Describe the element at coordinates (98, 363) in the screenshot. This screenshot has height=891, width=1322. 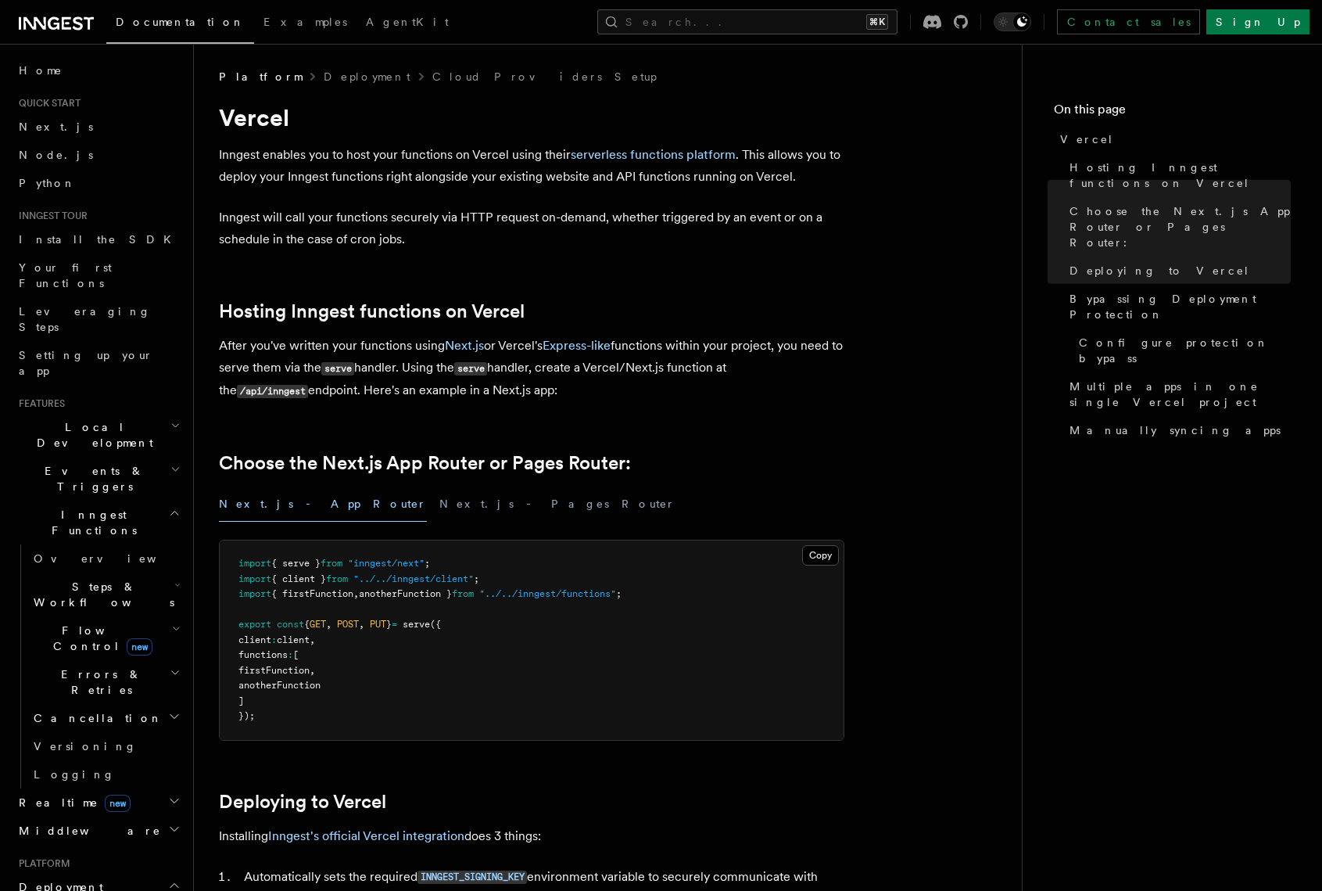
I see `a: Setting up your app` at that location.